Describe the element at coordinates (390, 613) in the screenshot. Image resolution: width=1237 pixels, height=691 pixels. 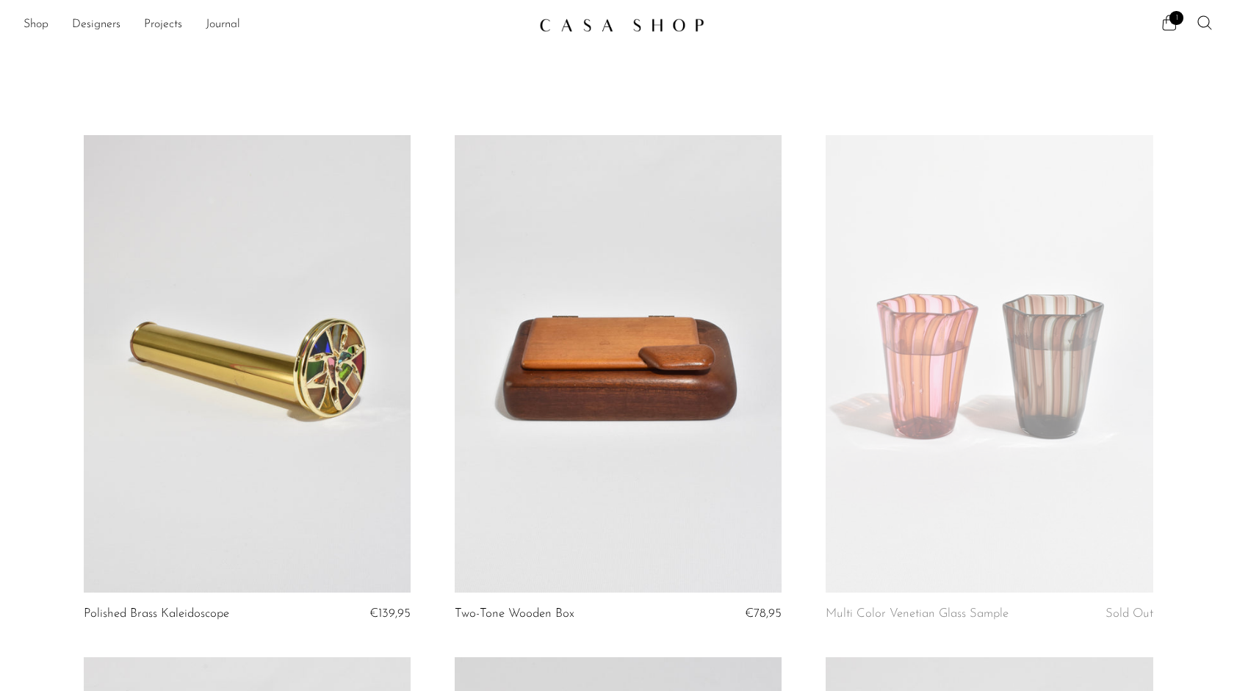
I see `span: €139,95` at that location.